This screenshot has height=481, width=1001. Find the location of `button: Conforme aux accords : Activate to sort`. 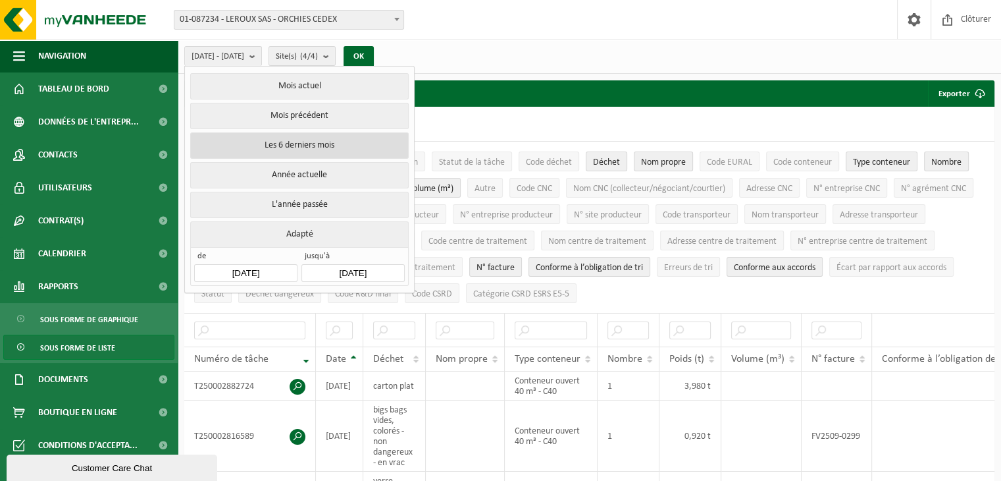

button: Conforme aux accords : Activate to sort is located at coordinates (775, 267).